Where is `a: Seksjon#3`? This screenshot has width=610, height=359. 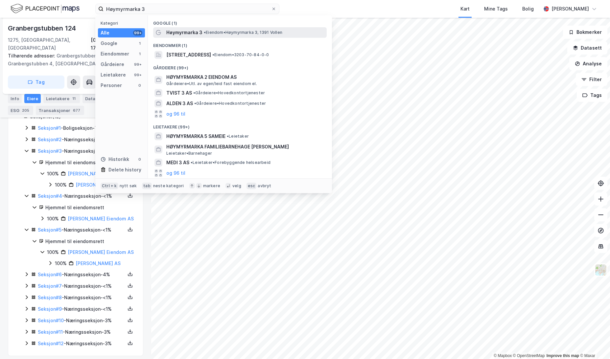 a: Seksjon#3 is located at coordinates (50, 151).